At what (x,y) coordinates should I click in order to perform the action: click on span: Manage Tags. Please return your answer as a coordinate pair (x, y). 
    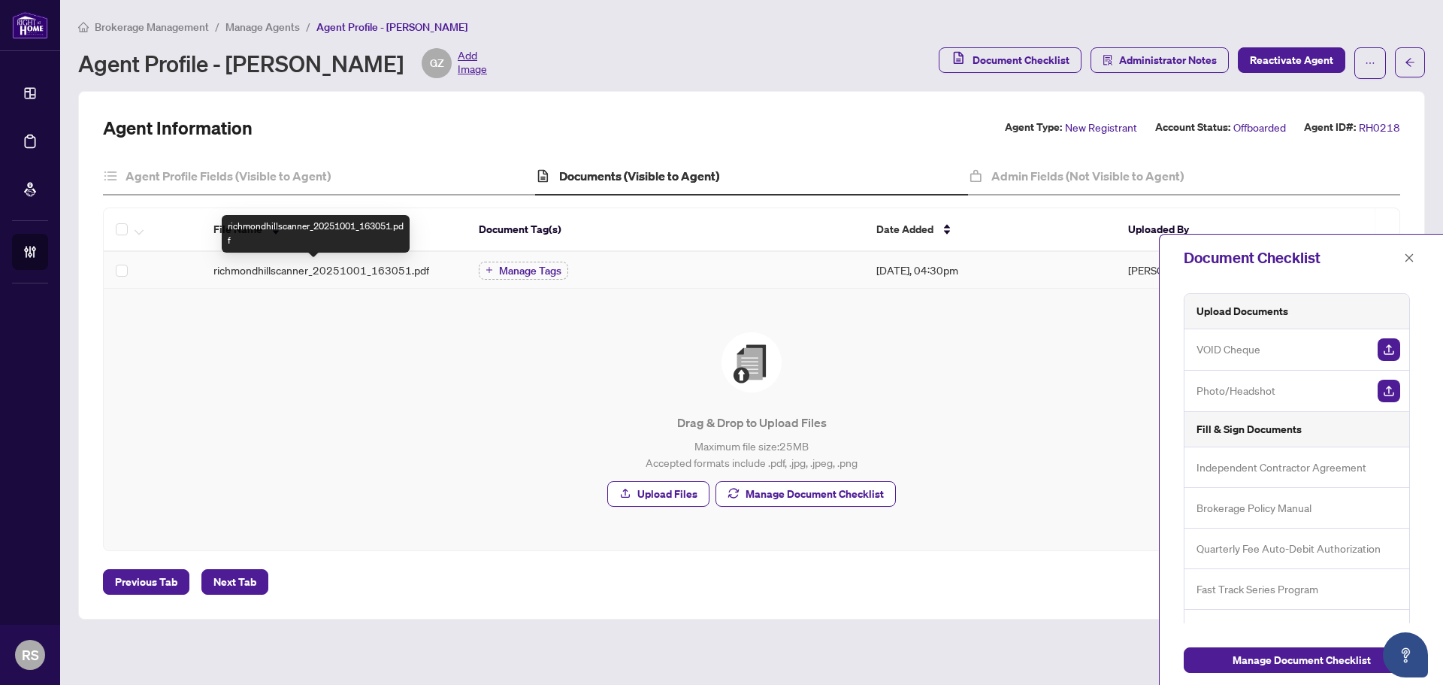
    Looking at the image, I should click on (530, 271).